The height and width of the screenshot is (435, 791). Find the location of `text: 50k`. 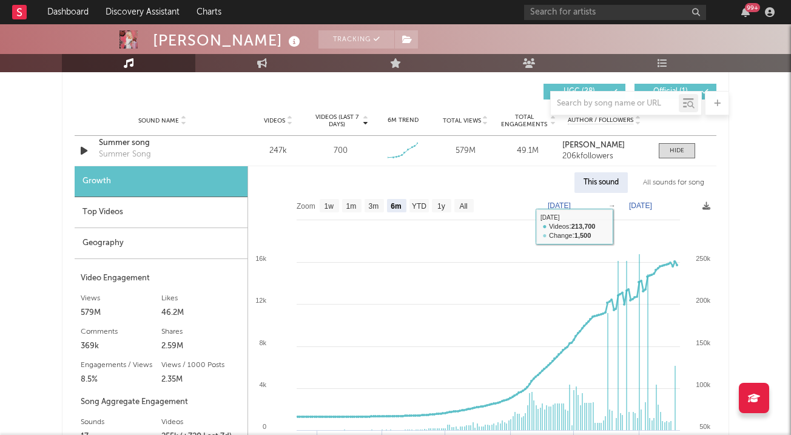

text: 50k is located at coordinates (705, 426).